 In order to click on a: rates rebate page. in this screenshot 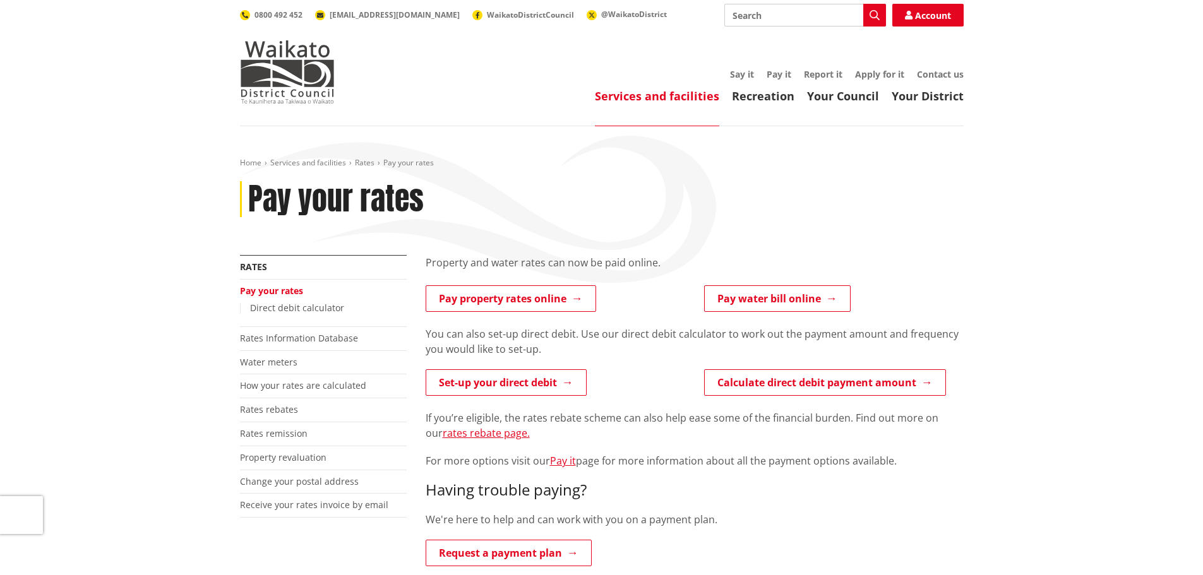, I will do `click(486, 433)`.